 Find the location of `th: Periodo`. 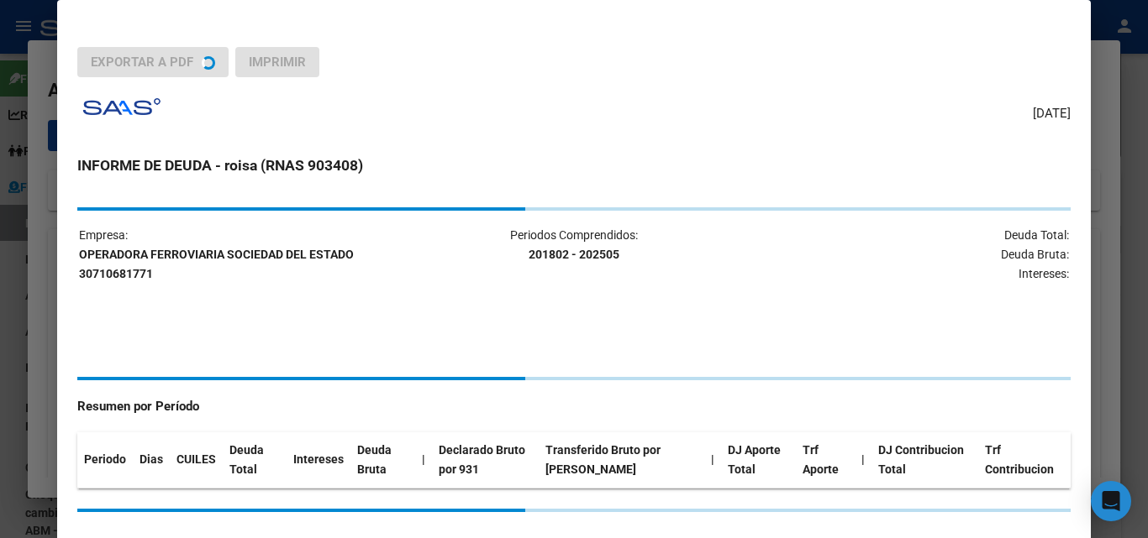

th: Periodo is located at coordinates (105, 460).